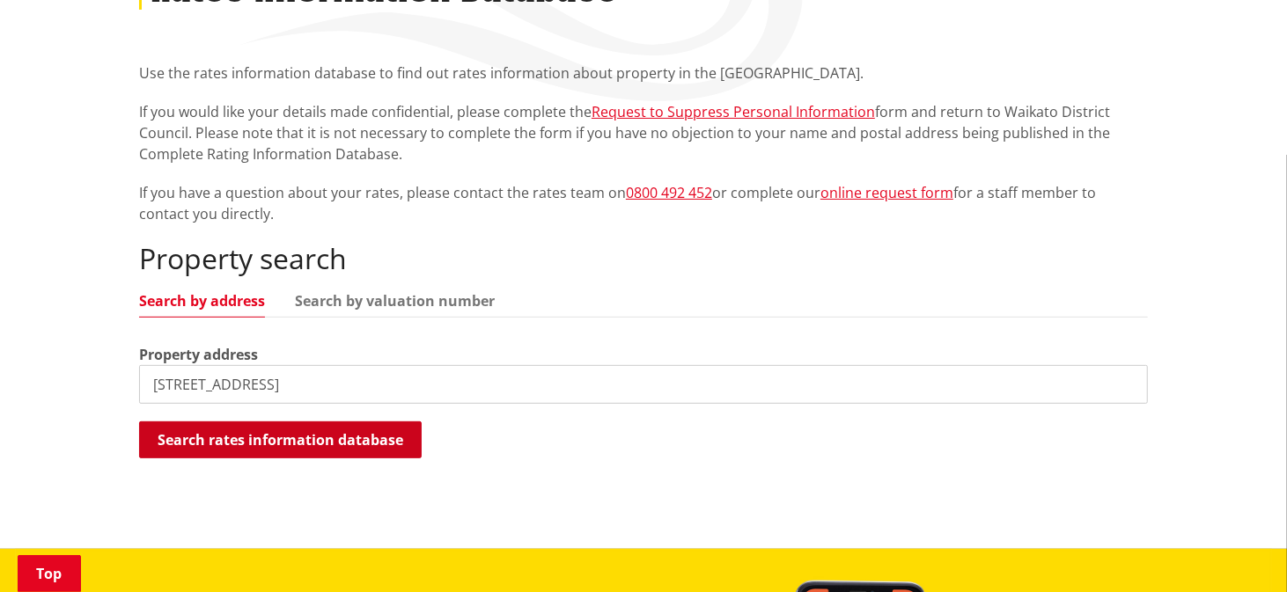 This screenshot has height=592, width=1287. Describe the element at coordinates (643, 385) in the screenshot. I see `input: e.g. Duke Street NGARUAWAHIA` at that location.